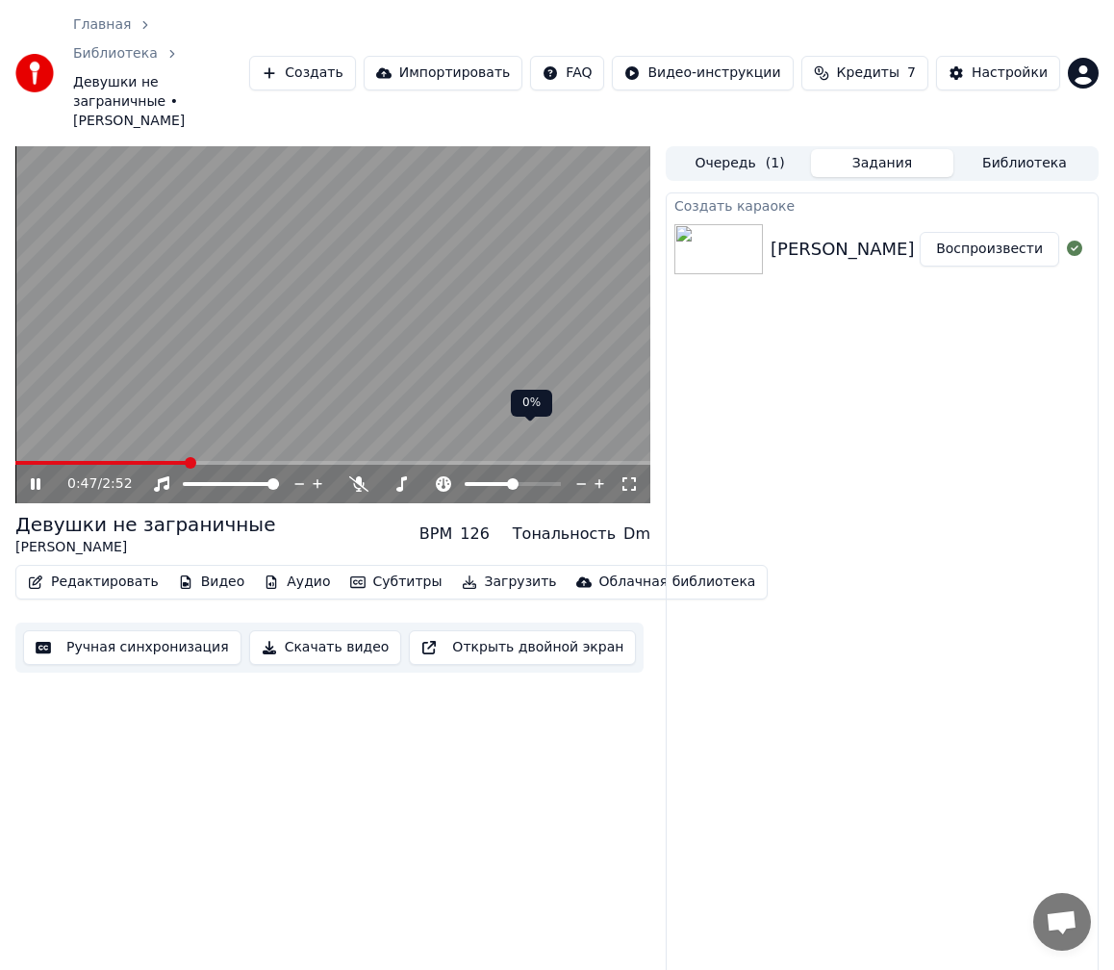 The height and width of the screenshot is (970, 1114). What do you see at coordinates (436, 534) in the screenshot?
I see `div: BPM` at bounding box center [436, 534].